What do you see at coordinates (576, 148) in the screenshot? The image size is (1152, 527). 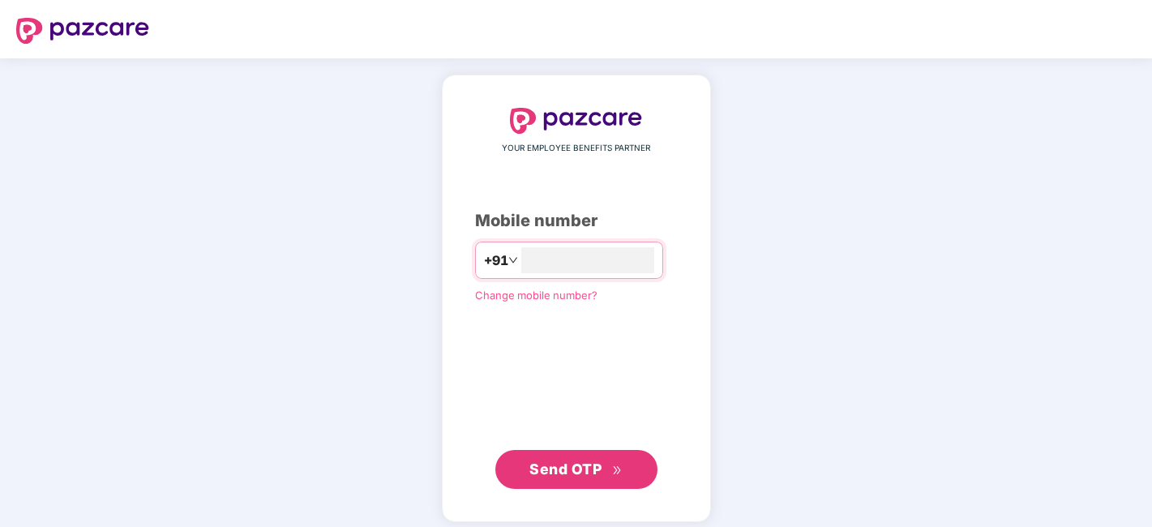 I see `span: YOUR EMPLOYEE BENEFITS PARTNER` at bounding box center [576, 148].